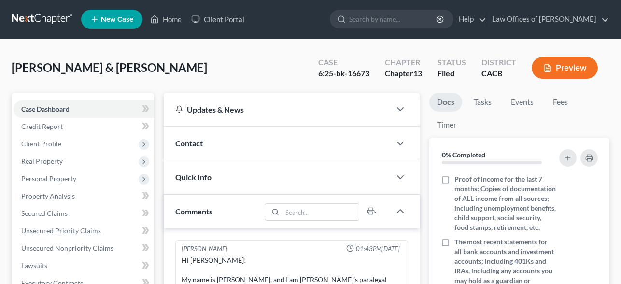  Describe the element at coordinates (189, 143) in the screenshot. I see `span: Contact` at that location.